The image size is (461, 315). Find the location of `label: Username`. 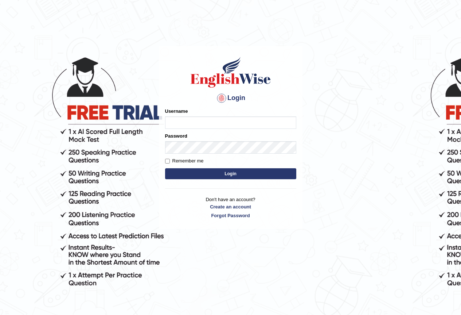

label: Username is located at coordinates (176, 111).